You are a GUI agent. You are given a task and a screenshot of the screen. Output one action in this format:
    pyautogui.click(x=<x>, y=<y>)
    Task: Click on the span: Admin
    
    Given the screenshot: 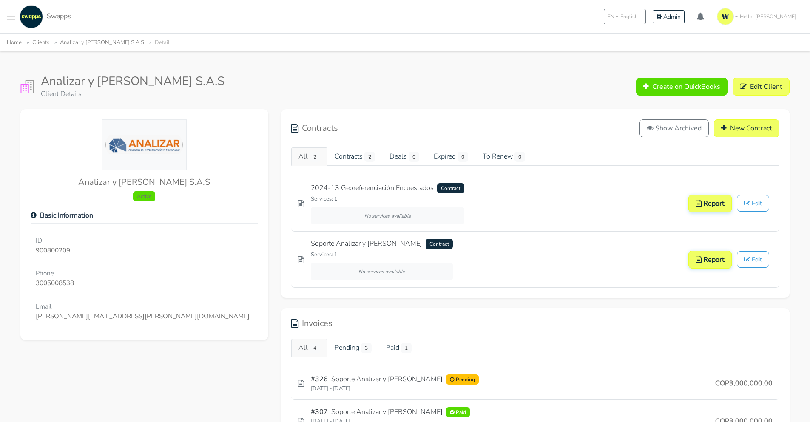 What is the action you would take?
    pyautogui.click(x=672, y=17)
    